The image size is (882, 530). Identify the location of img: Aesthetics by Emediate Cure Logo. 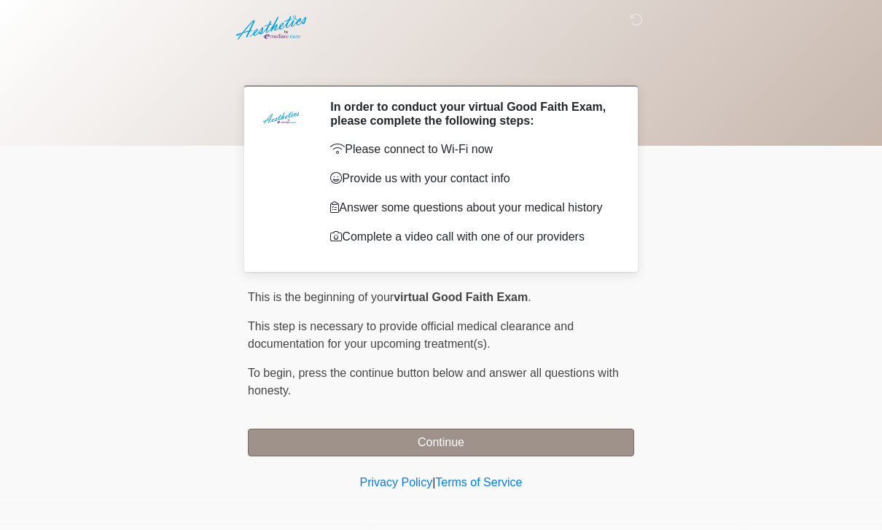
(273, 28).